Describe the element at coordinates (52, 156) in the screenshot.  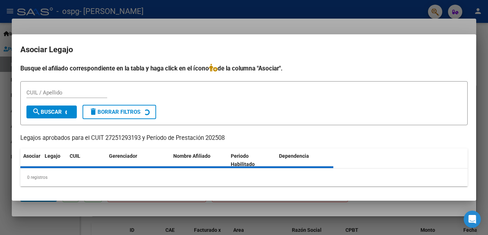
I see `span: Legajo` at that location.